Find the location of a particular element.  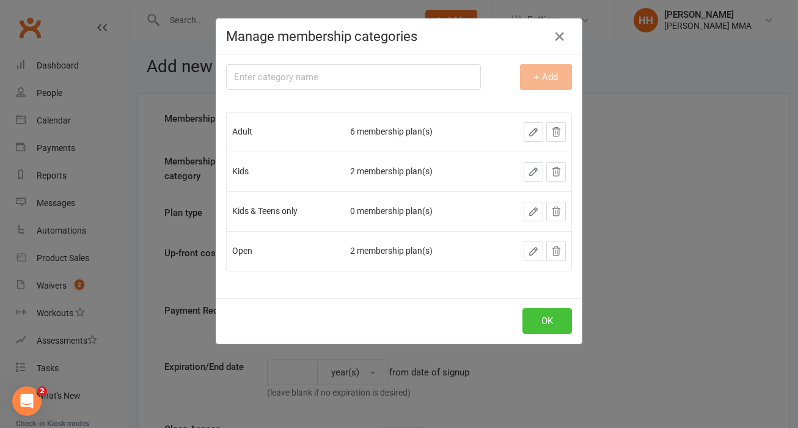

div: Open is located at coordinates (285, 251).